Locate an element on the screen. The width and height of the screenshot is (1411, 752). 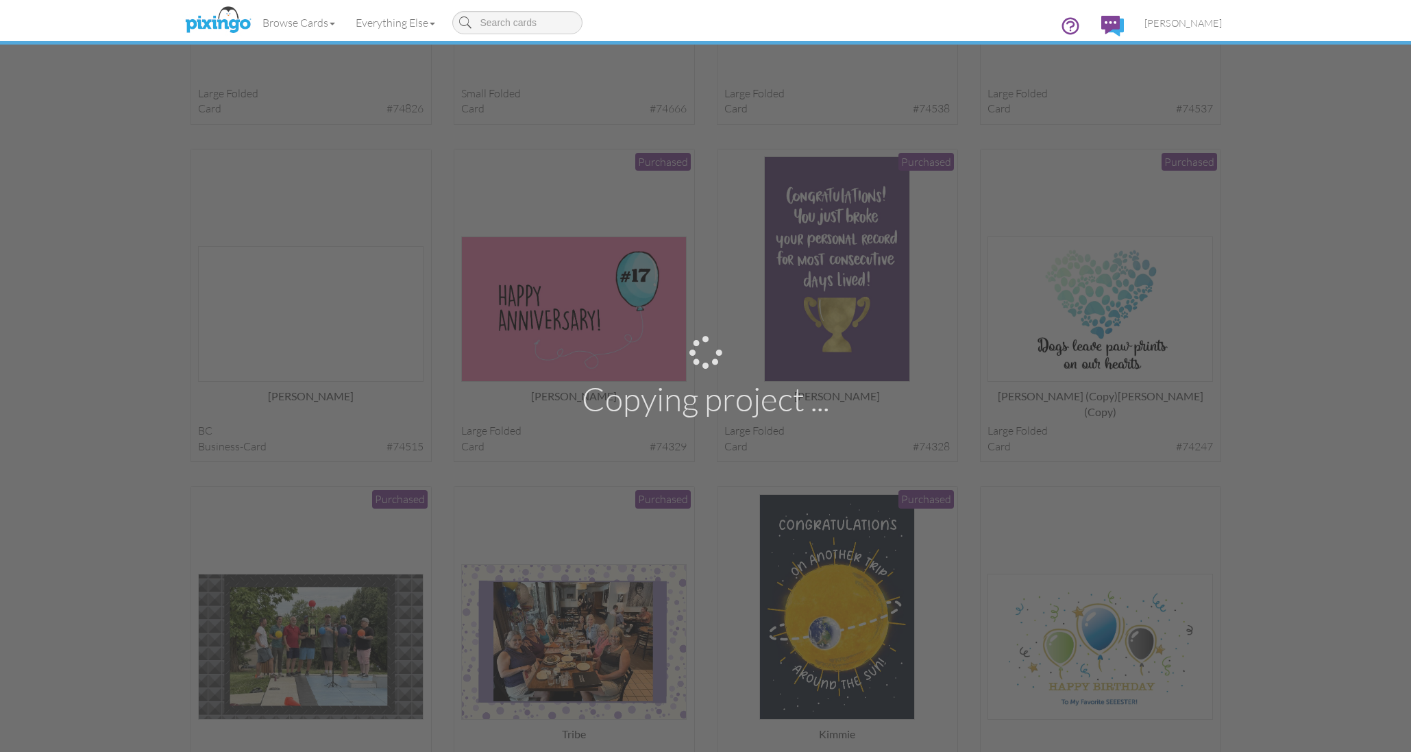
a: Browse Cards is located at coordinates (299, 23).